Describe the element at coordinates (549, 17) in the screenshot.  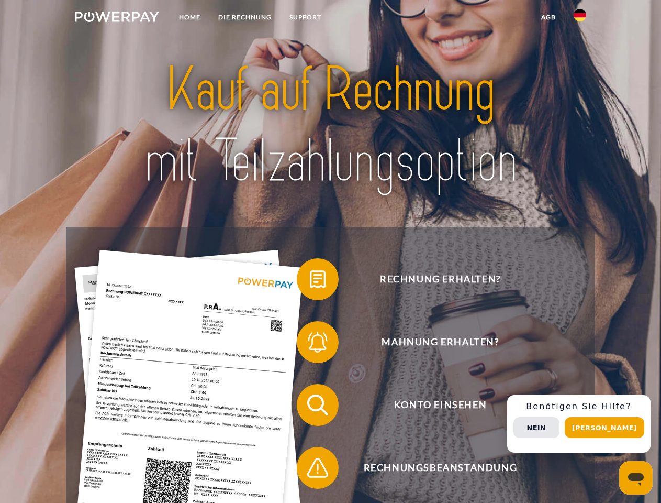
I see `a: agb` at that location.